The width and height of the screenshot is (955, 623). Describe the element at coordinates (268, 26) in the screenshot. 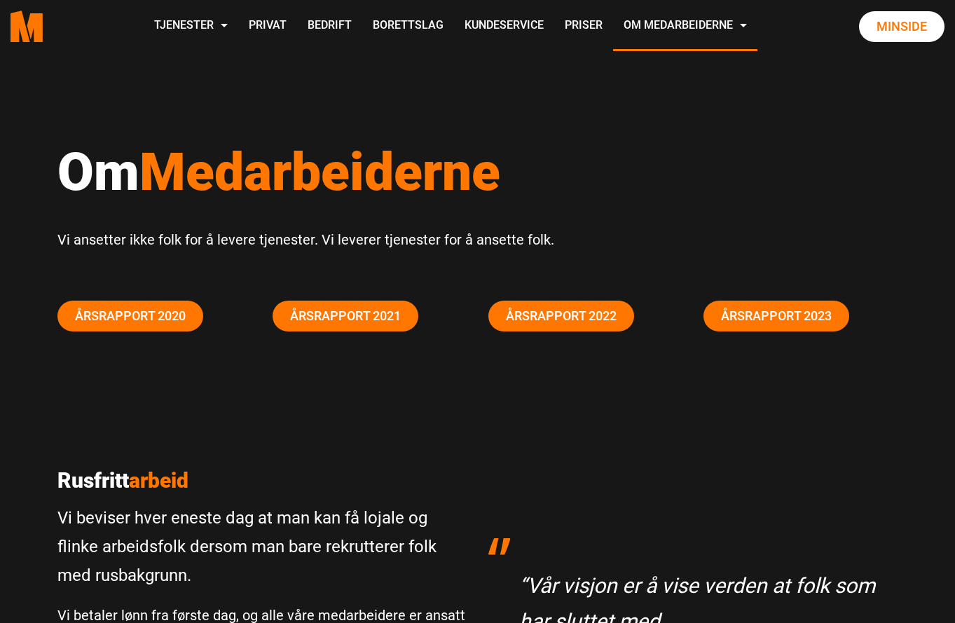

I see `a: Privat` at that location.